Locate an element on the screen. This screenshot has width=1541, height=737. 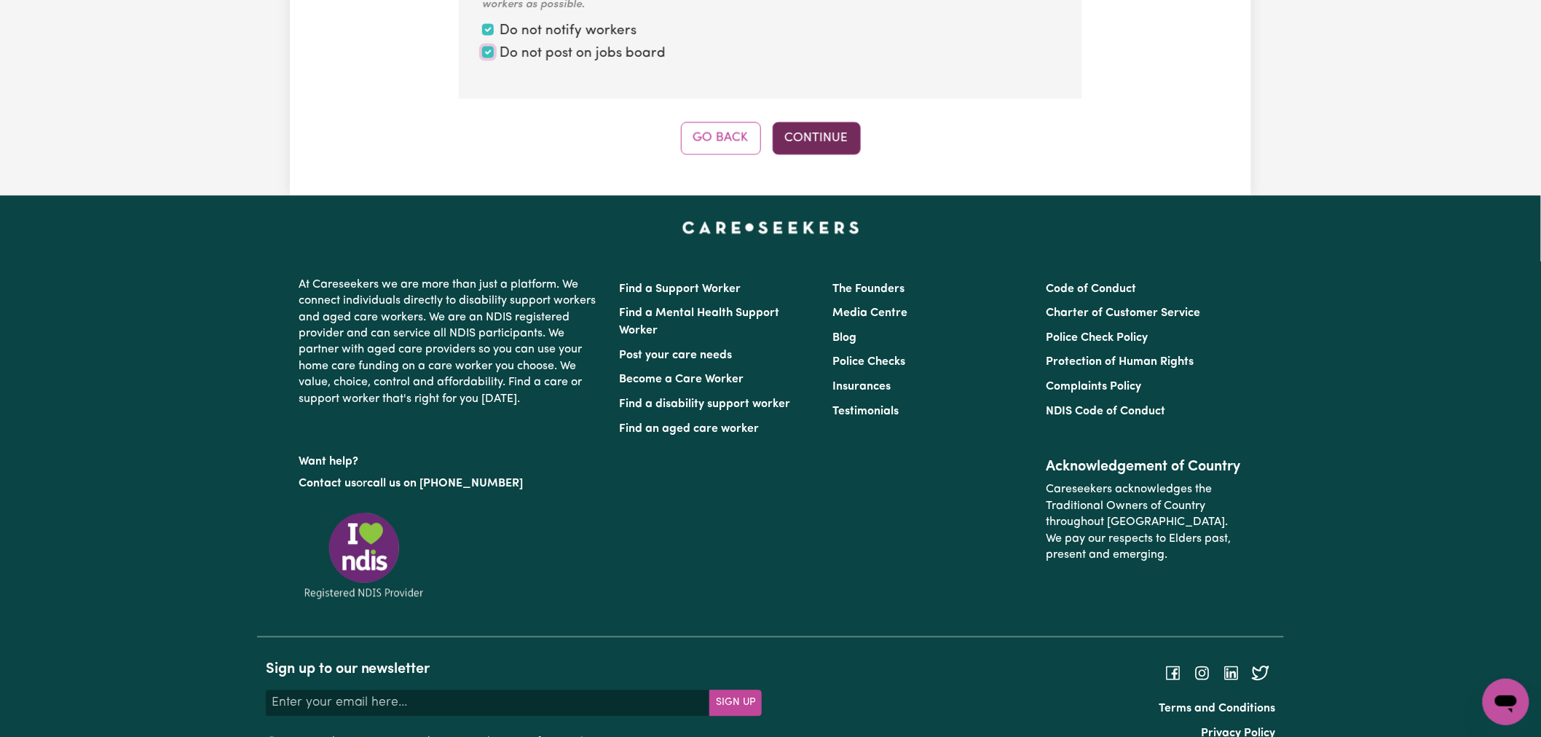
label: Do not post on jobs board is located at coordinates (583, 53).